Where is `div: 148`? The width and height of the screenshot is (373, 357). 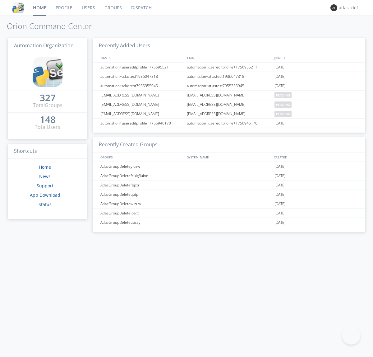
div: 148 is located at coordinates (48, 119).